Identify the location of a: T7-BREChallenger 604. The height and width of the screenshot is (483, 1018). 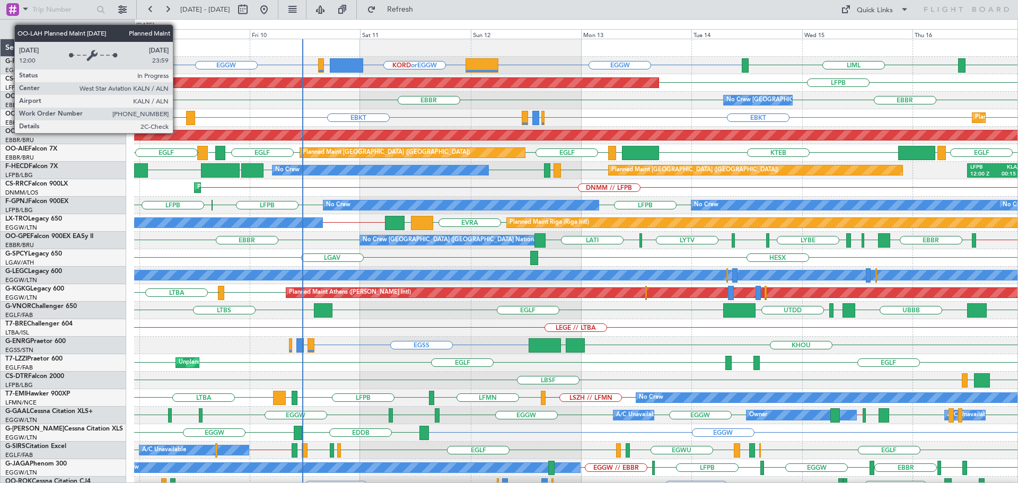
(39, 324).